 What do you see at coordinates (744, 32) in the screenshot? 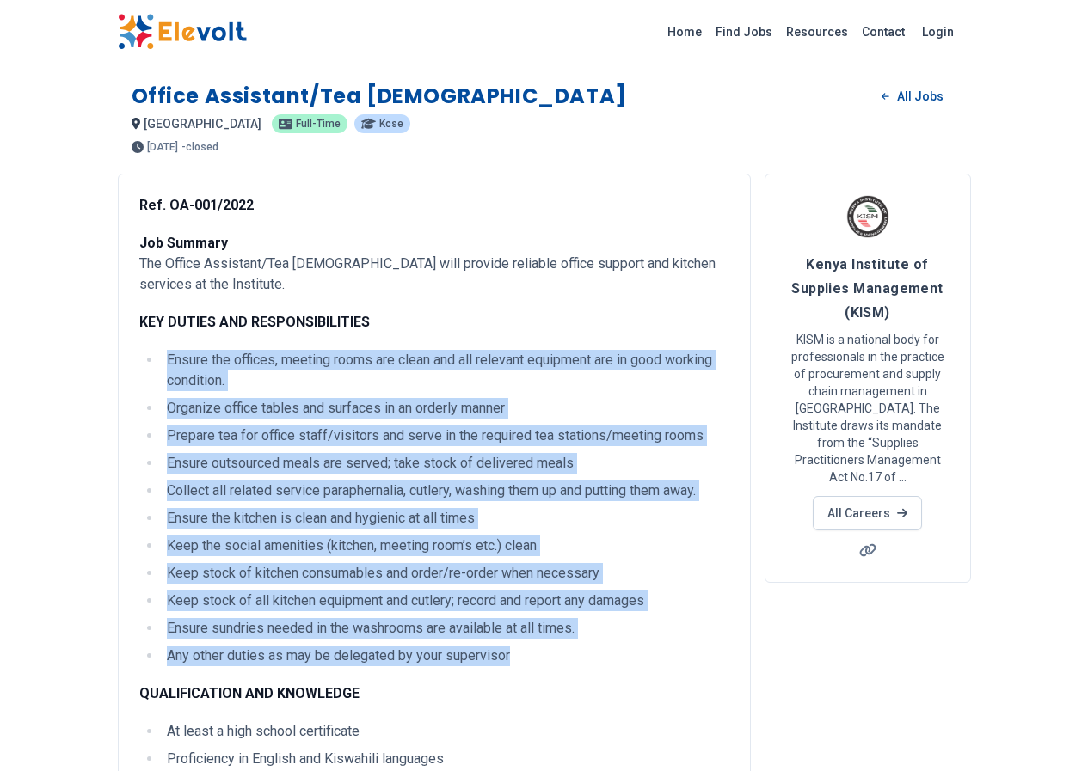
I see `a: Find Jobs` at bounding box center [744, 32].